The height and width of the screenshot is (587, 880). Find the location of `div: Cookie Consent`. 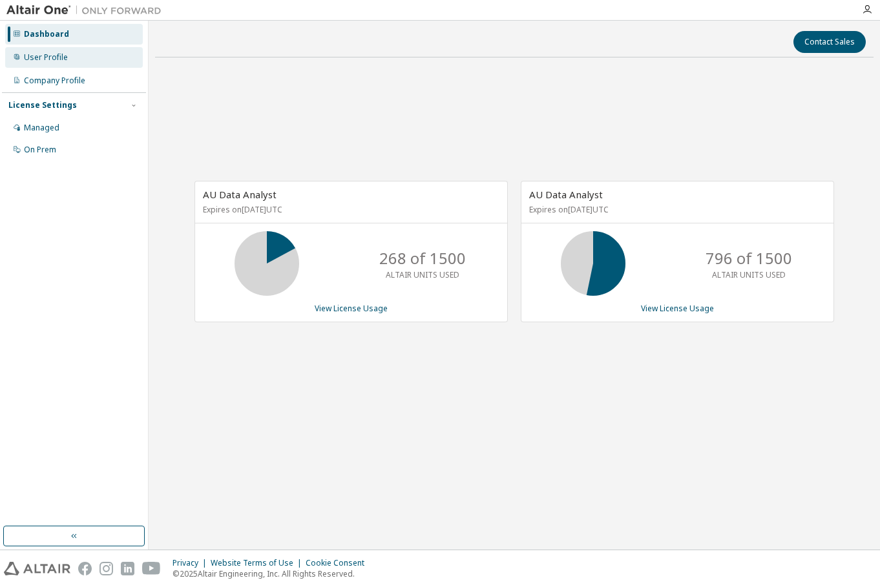

div: Cookie Consent is located at coordinates (338, 563).